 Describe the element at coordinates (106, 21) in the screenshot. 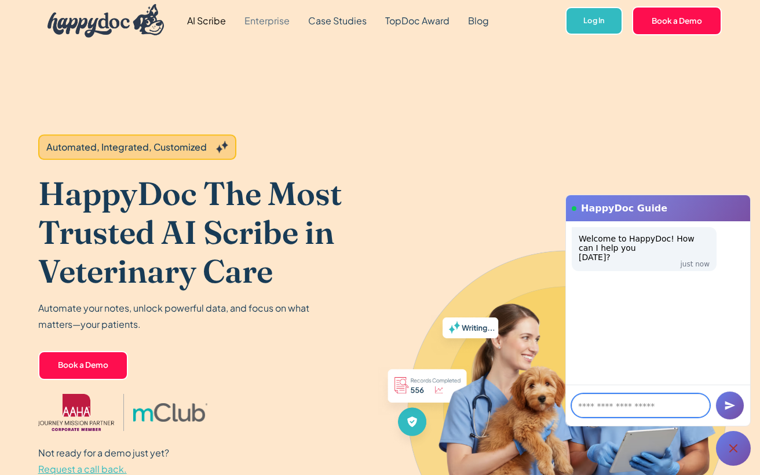

I see `img: HappyDoc Logo: A happy dog with his ear up, listening.` at that location.